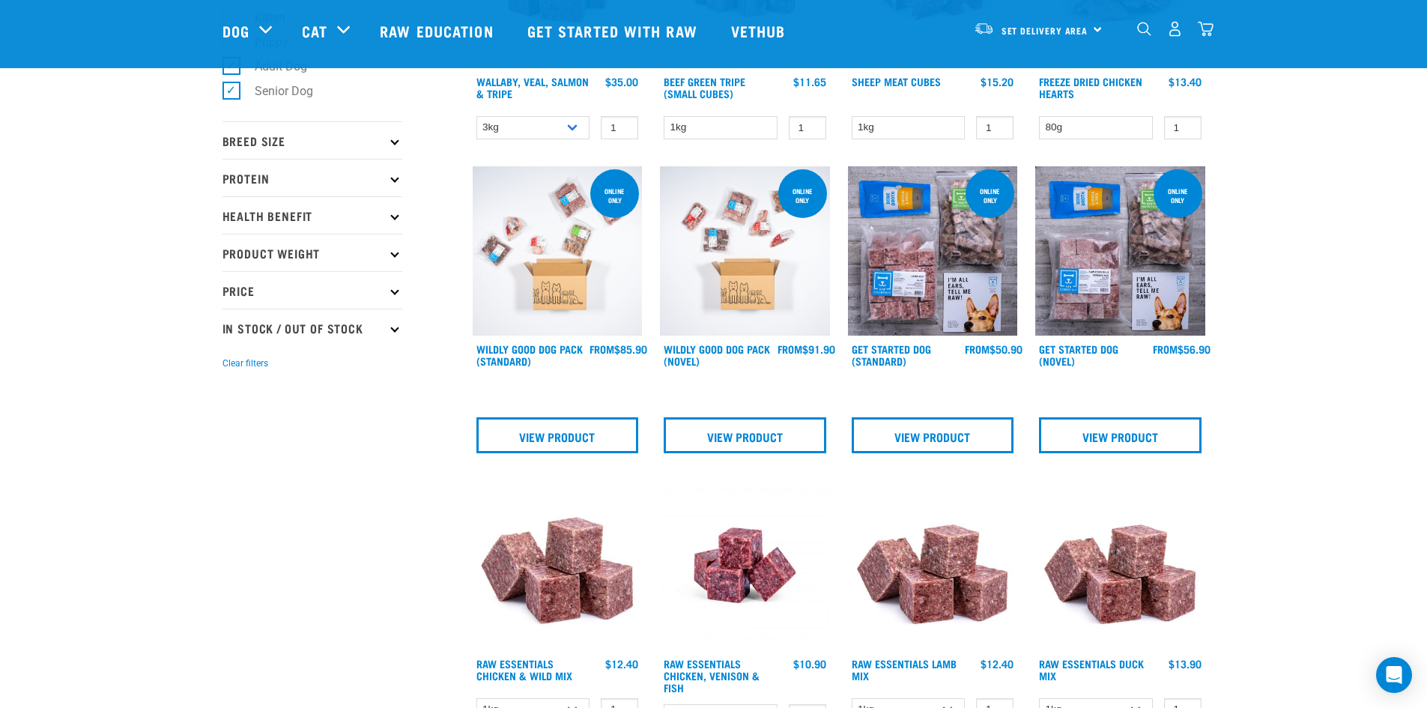  What do you see at coordinates (312, 290) in the screenshot?
I see `p: Price` at bounding box center [312, 290].